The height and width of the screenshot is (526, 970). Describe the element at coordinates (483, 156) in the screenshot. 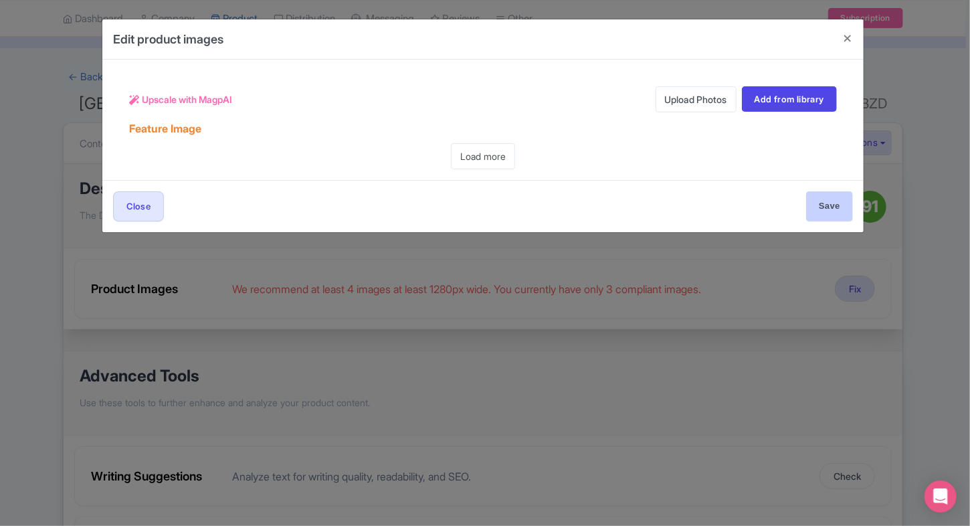

I see `a: Load more` at that location.